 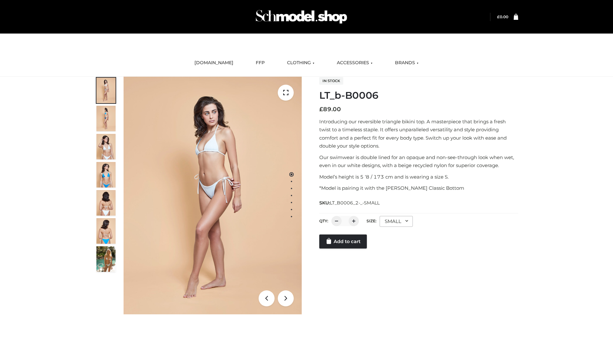 I want to click on a: BRANDS, so click(x=407, y=63).